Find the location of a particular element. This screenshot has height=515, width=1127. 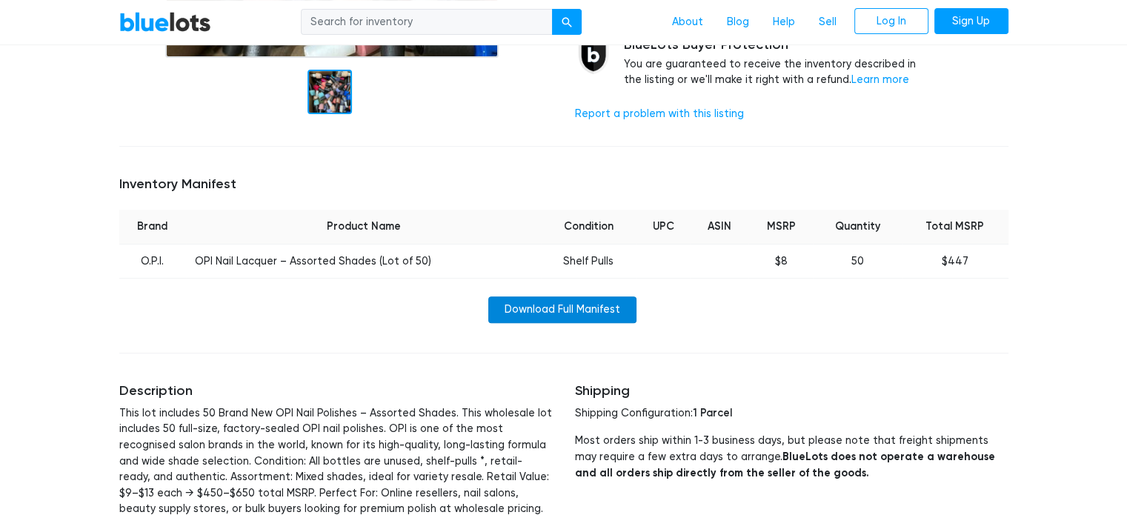

img: buyer_protection_shield-3b65640a83011c7d3ede35a8e5a80bfdfaa6a97447f0071c1475b91a4b0b3d01.png is located at coordinates (594, 56).